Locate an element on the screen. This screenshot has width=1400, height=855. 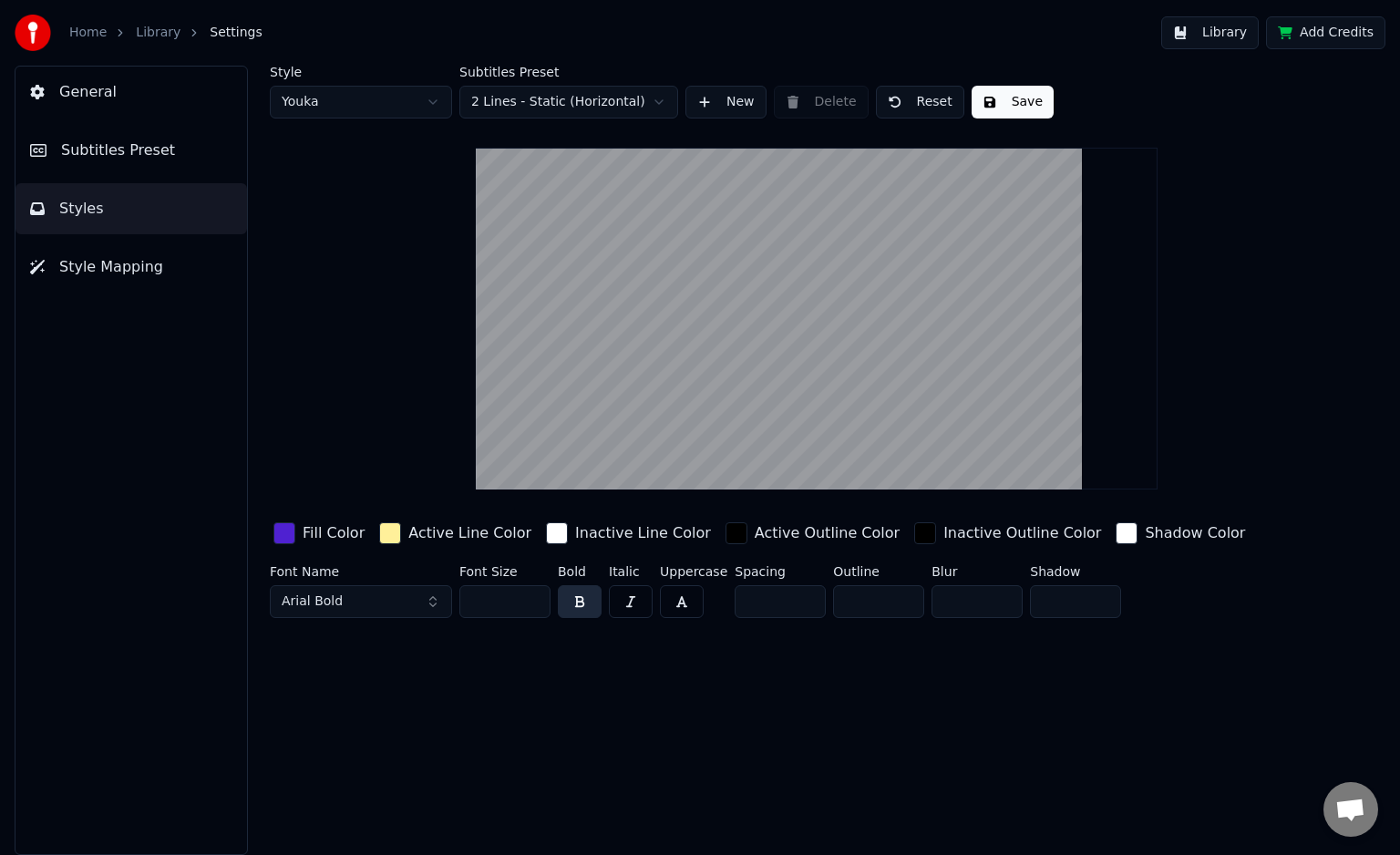
label: Uppercase is located at coordinates (694, 571).